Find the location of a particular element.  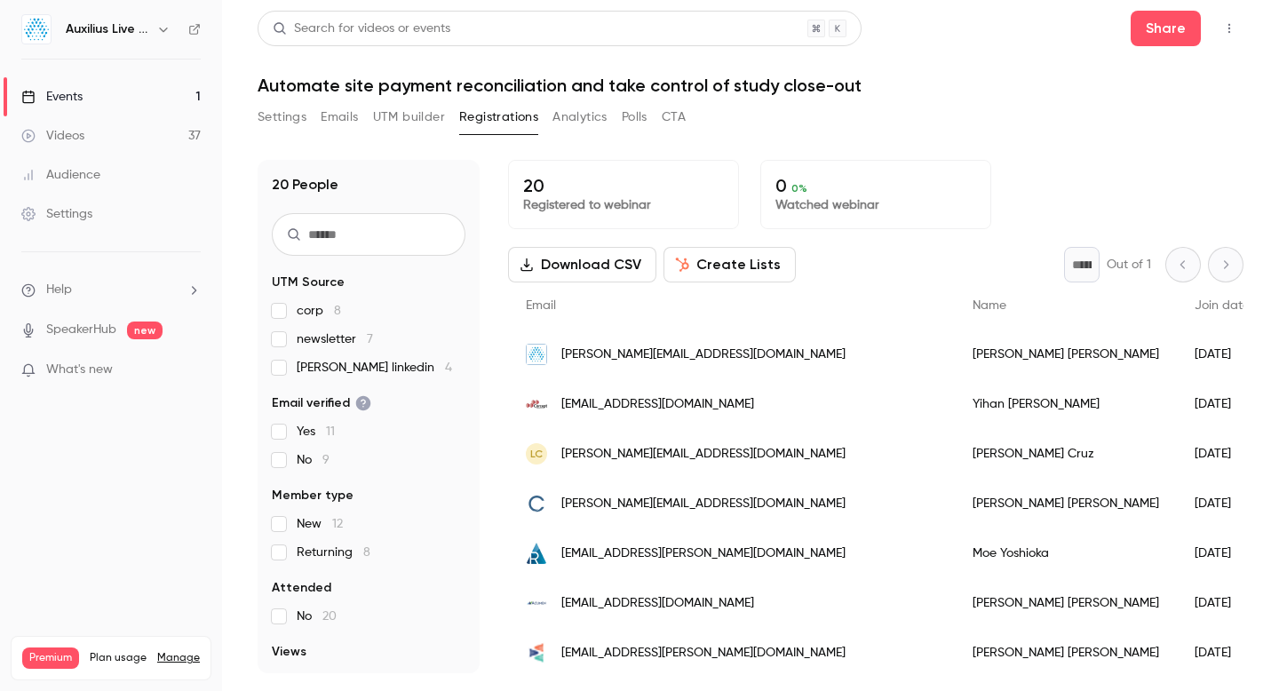

span: 7 is located at coordinates (370, 339).